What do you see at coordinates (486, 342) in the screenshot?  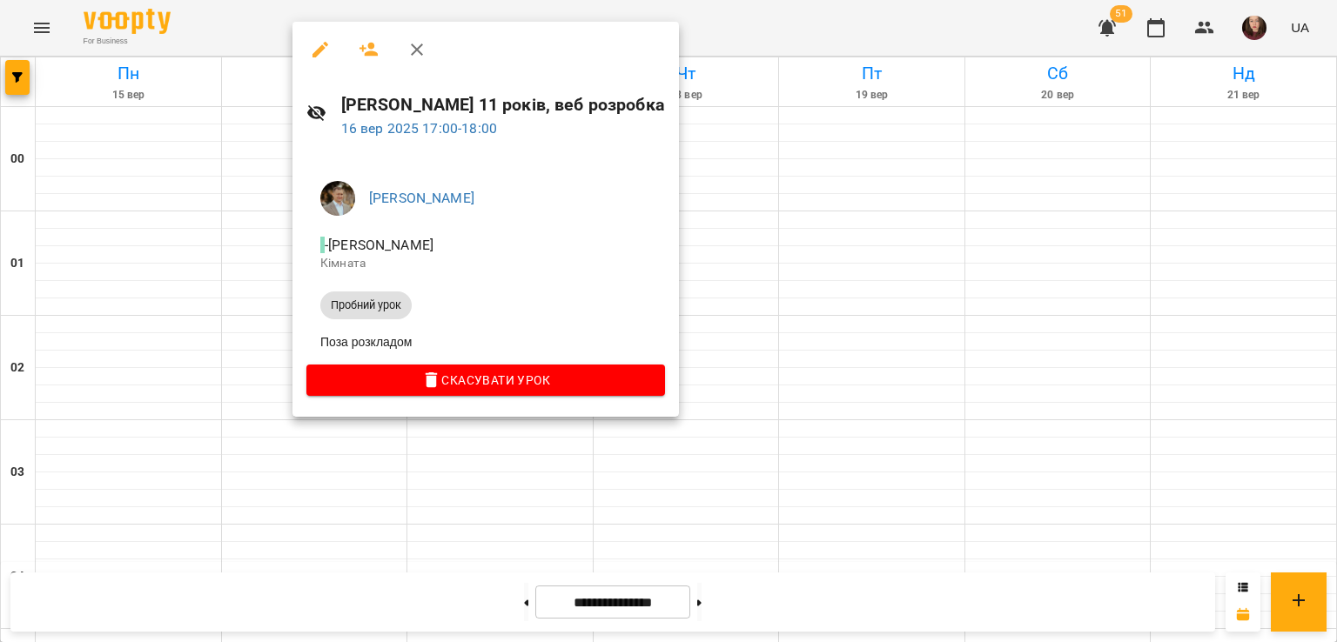 I see `li: Поза розкладом` at bounding box center [486, 342].